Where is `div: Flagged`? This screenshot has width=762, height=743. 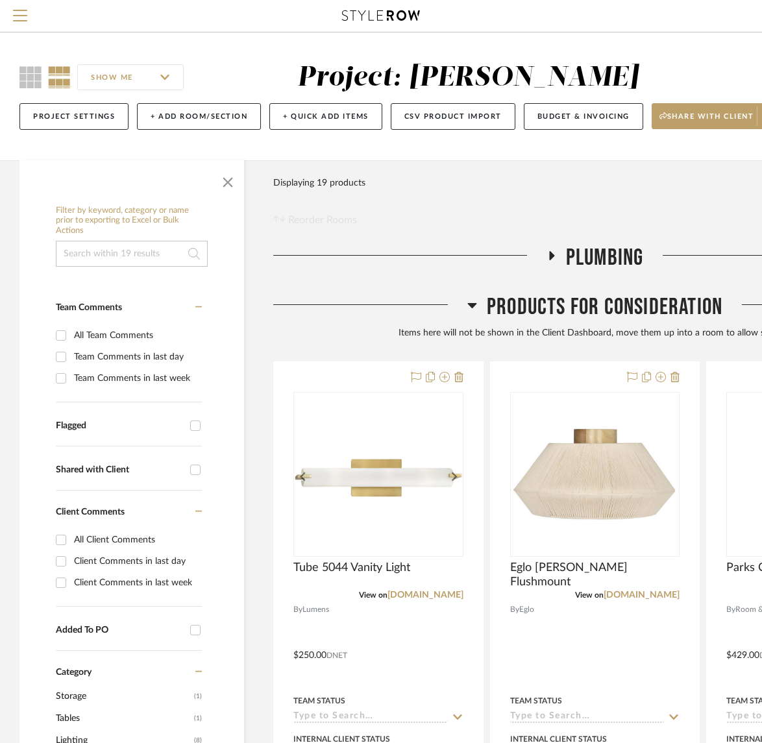 div: Flagged is located at coordinates (119, 426).